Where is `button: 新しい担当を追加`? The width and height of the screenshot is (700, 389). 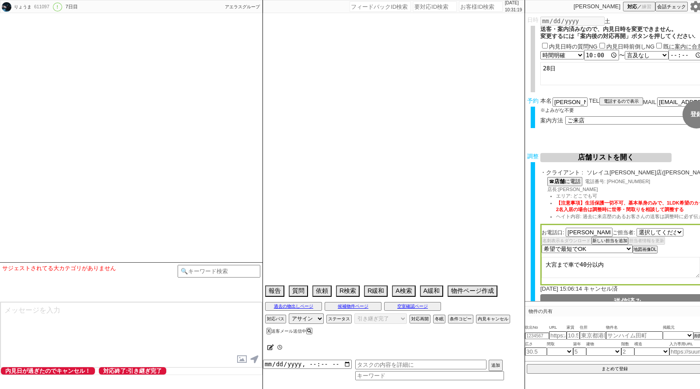
button: 新しい担当を追加 is located at coordinates (610, 241).